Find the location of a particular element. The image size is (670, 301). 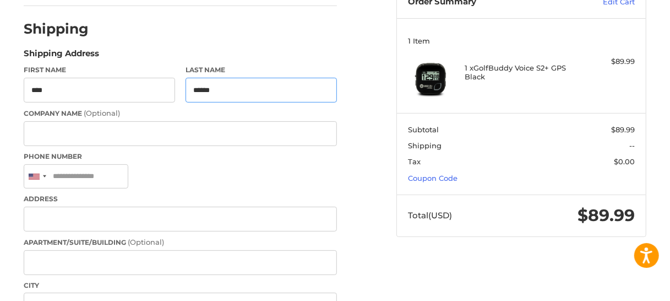

h3: 1 Item is located at coordinates (521, 41).